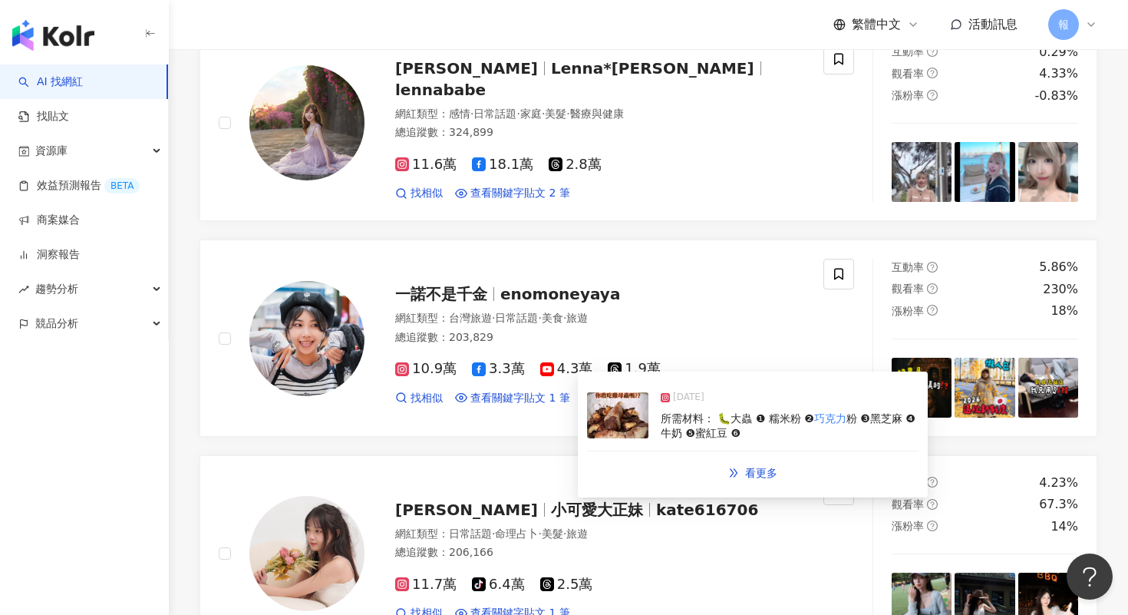 This screenshot has width=1128, height=615. I want to click on span: 台灣旅遊, so click(470, 318).